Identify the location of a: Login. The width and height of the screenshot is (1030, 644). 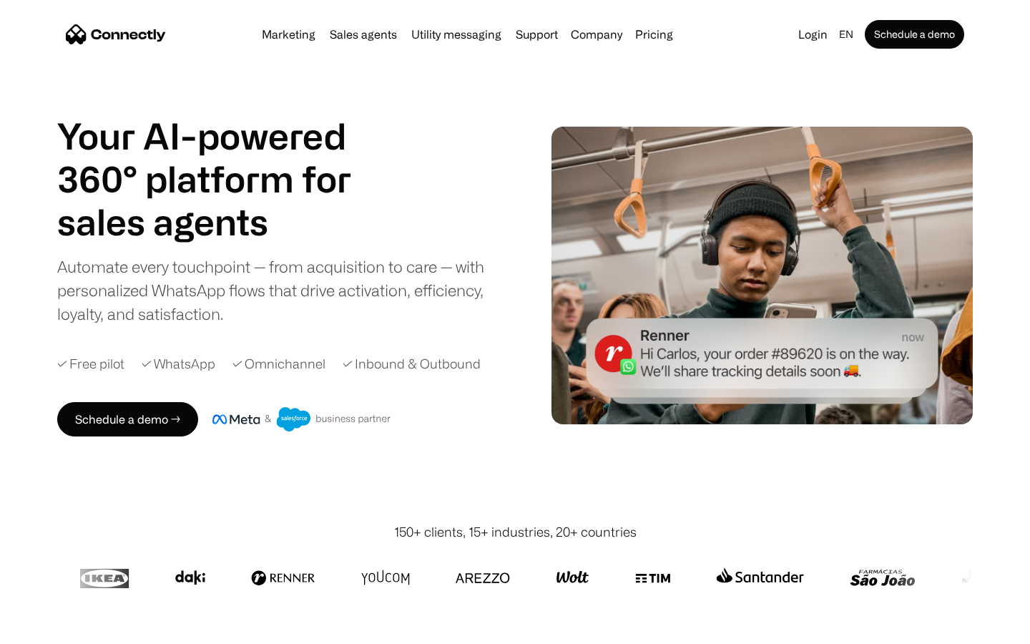
(812, 34).